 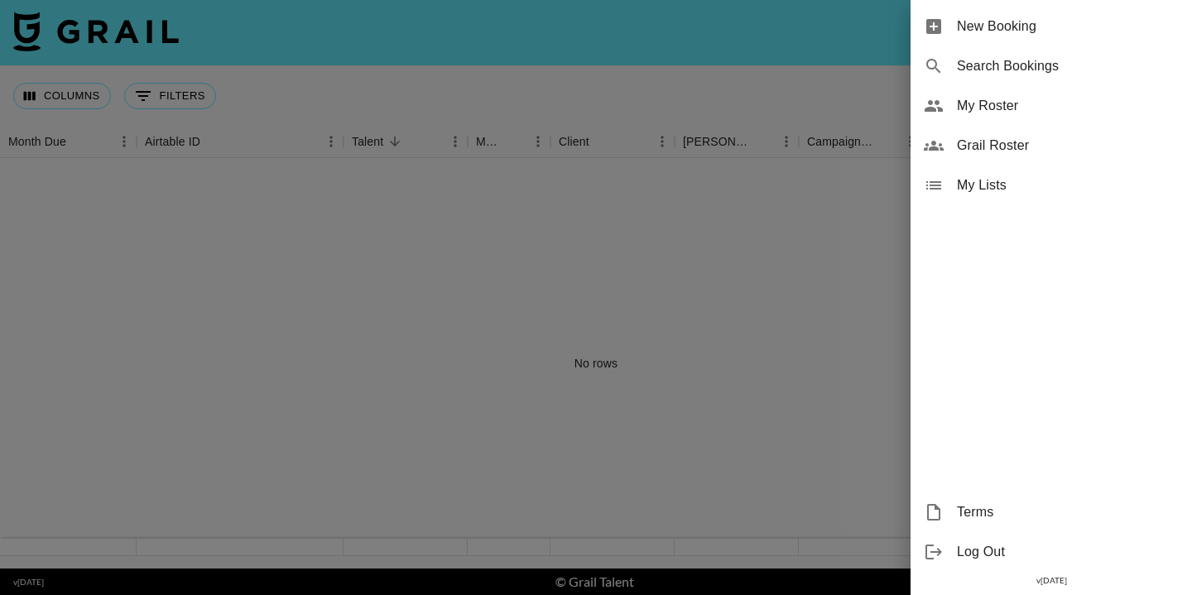 What do you see at coordinates (1068, 513) in the screenshot?
I see `span: Terms` at bounding box center [1068, 513].